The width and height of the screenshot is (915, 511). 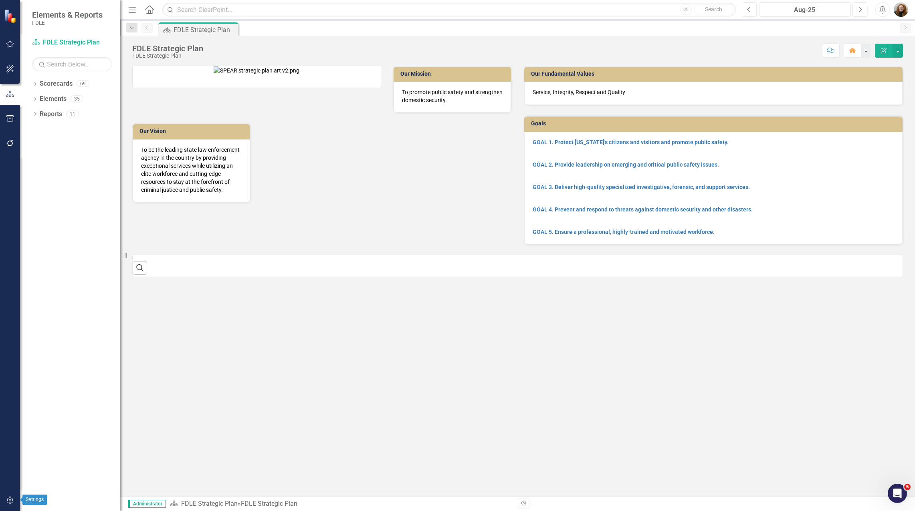 I want to click on h3: Our Vision, so click(x=193, y=131).